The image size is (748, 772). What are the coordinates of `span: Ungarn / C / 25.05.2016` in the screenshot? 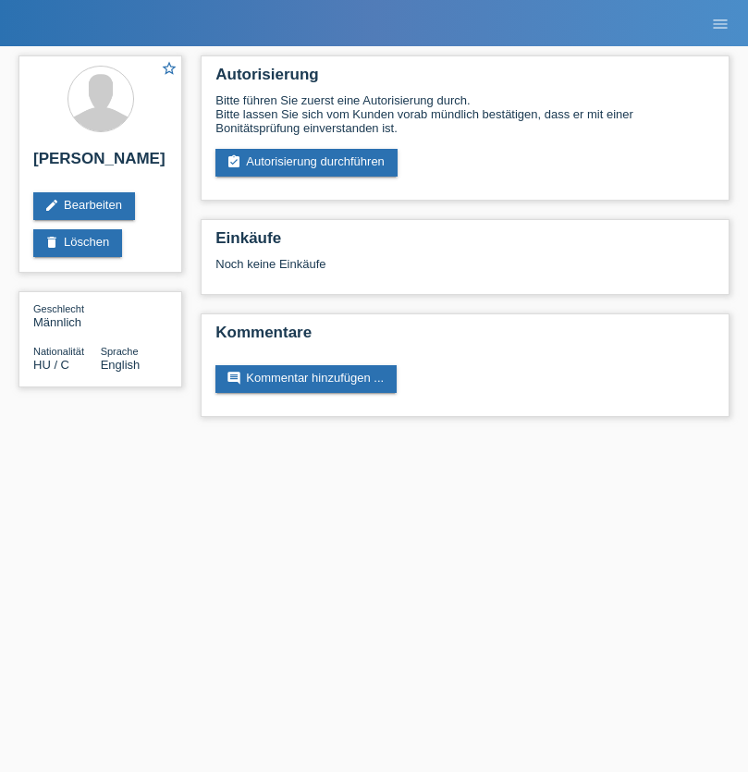 It's located at (51, 364).